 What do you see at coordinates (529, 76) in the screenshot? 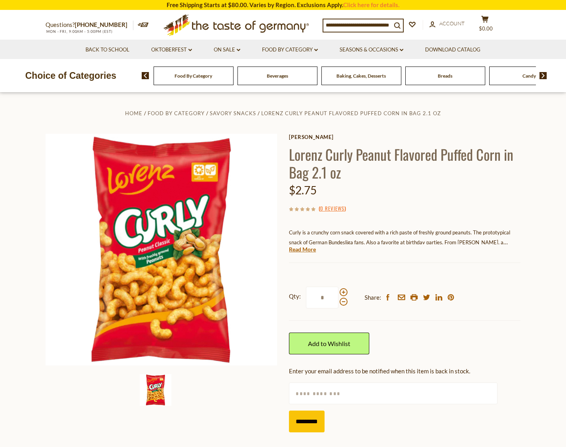
I see `span: Candy` at bounding box center [529, 76].